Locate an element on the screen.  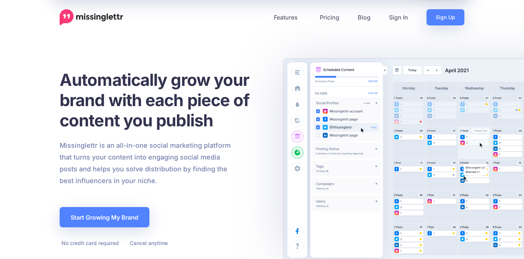
a: Home is located at coordinates (91, 17).